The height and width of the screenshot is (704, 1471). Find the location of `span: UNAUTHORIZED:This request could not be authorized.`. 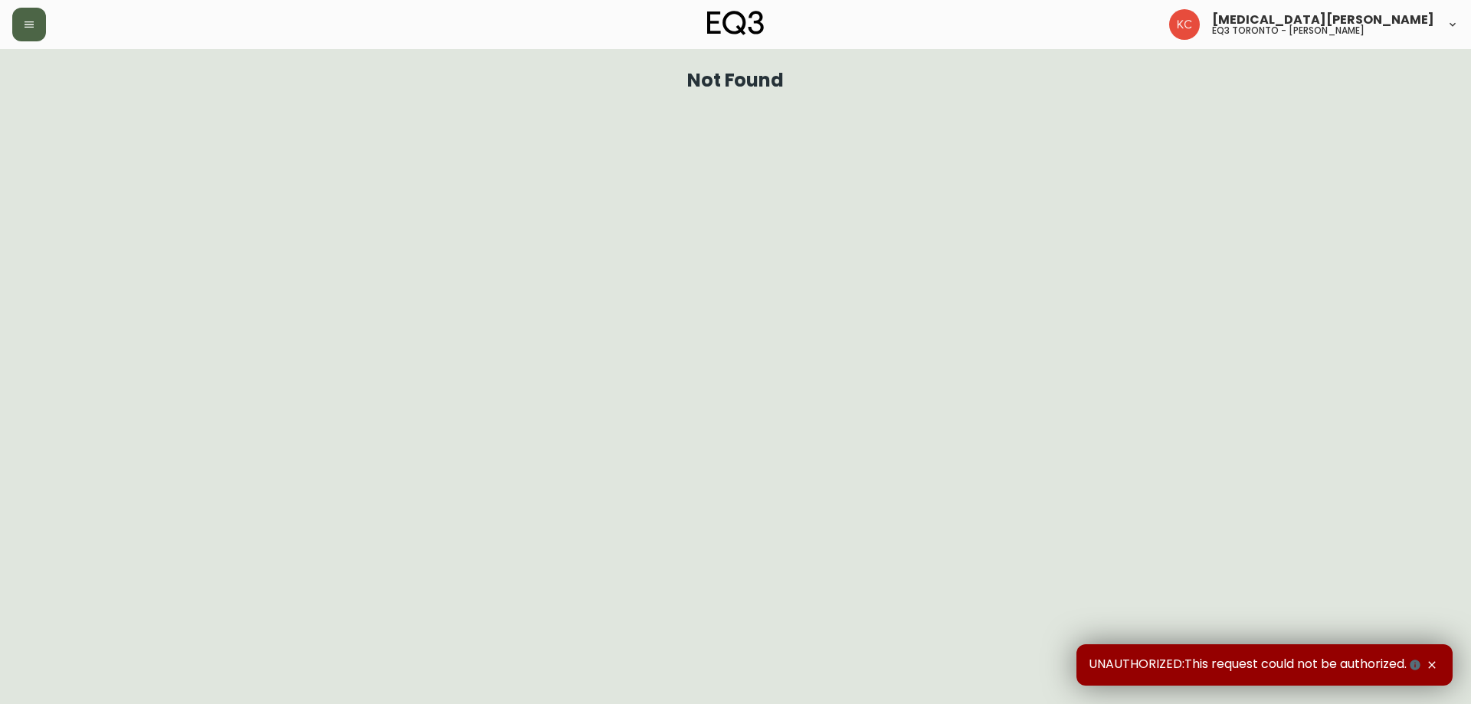

span: UNAUTHORIZED:This request could not be authorized. is located at coordinates (1256, 665).